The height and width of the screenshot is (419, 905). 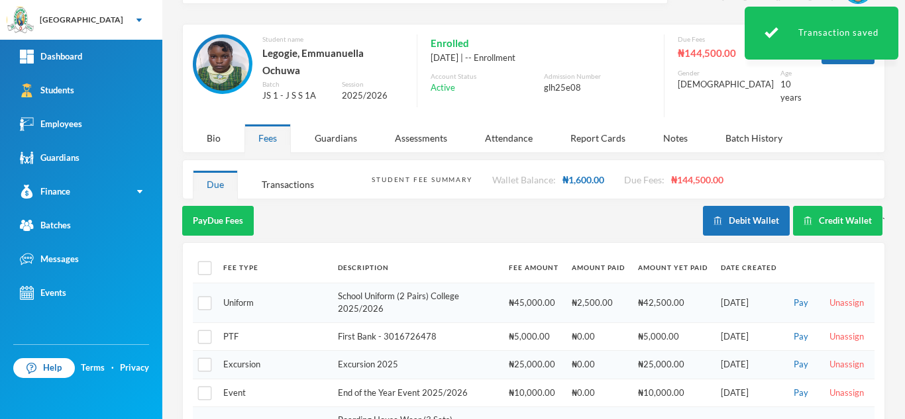 I want to click on div: Bio, so click(x=213, y=138).